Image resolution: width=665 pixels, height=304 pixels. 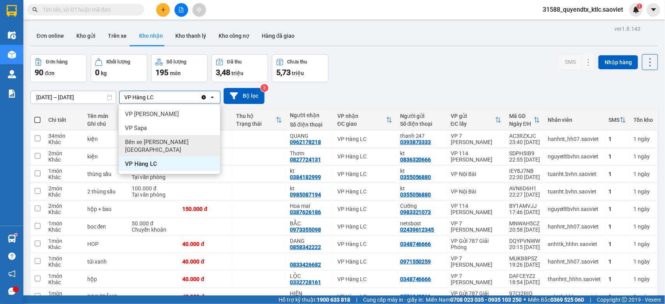 What do you see at coordinates (64, 136) in the screenshot?
I see `div: 34 món` at bounding box center [64, 136].